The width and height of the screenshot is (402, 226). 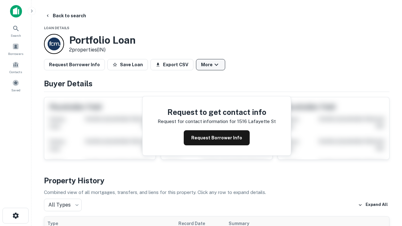 I want to click on a: Contacts, so click(x=16, y=67).